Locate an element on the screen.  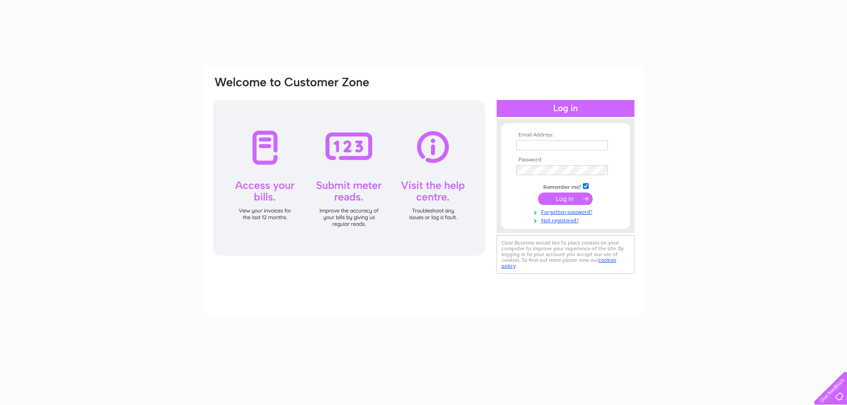
th: Email Address: is located at coordinates (566, 135).